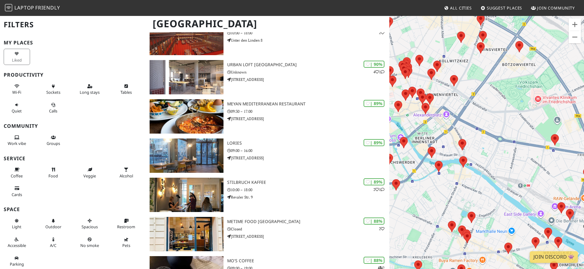  What do you see at coordinates (90, 243) in the screenshot?
I see `button: No smoke` at bounding box center [90, 243].